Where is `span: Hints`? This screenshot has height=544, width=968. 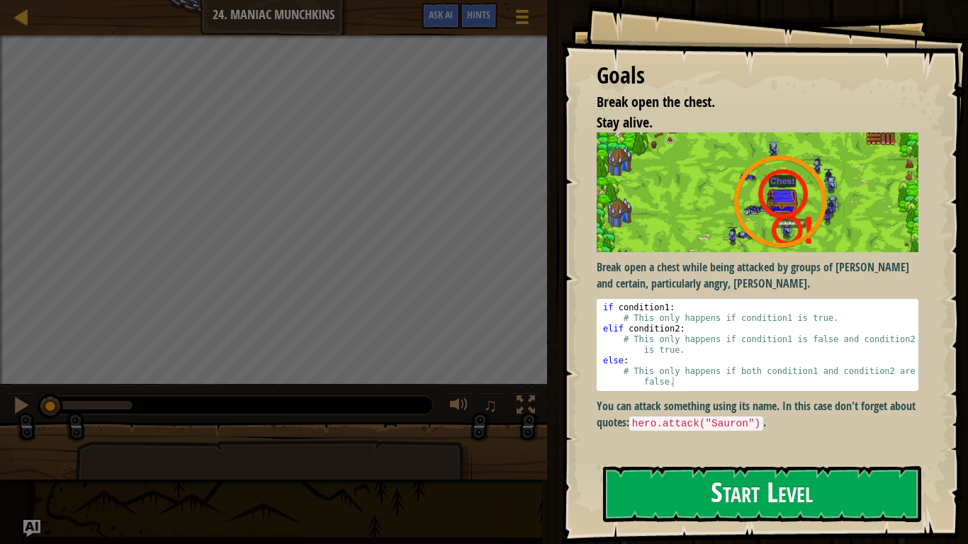 span: Hints is located at coordinates (478, 14).